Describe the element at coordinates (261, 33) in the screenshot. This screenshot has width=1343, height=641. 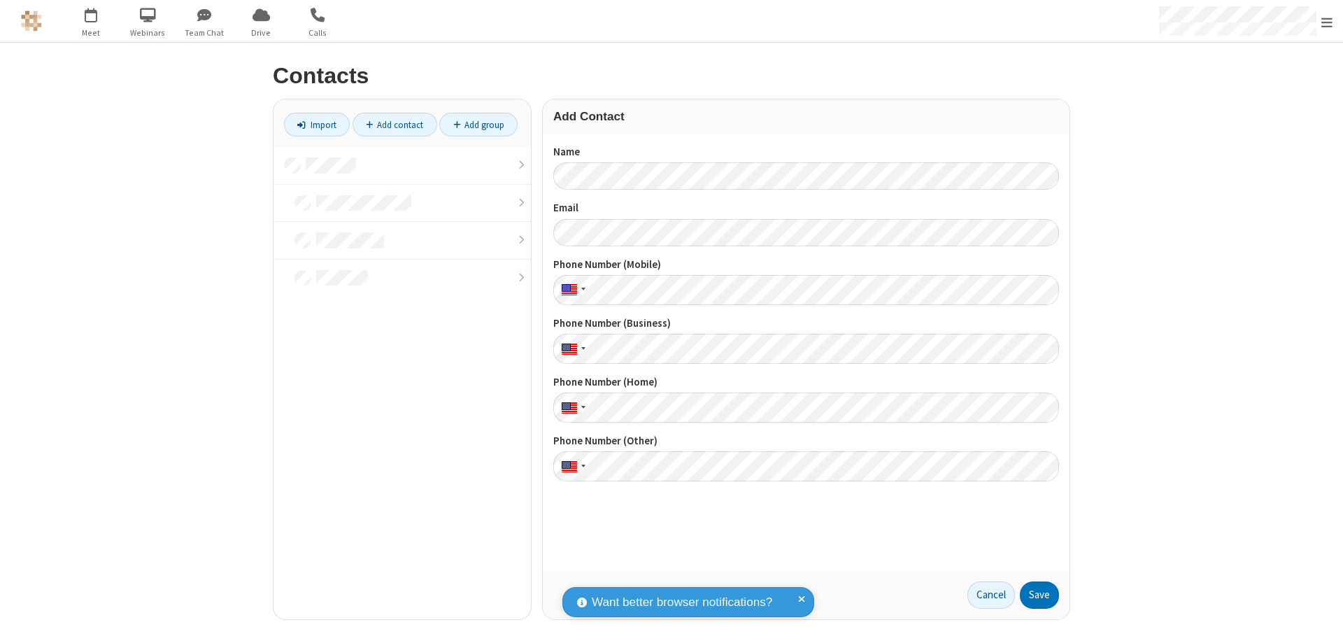
I see `span: Drive` at that location.